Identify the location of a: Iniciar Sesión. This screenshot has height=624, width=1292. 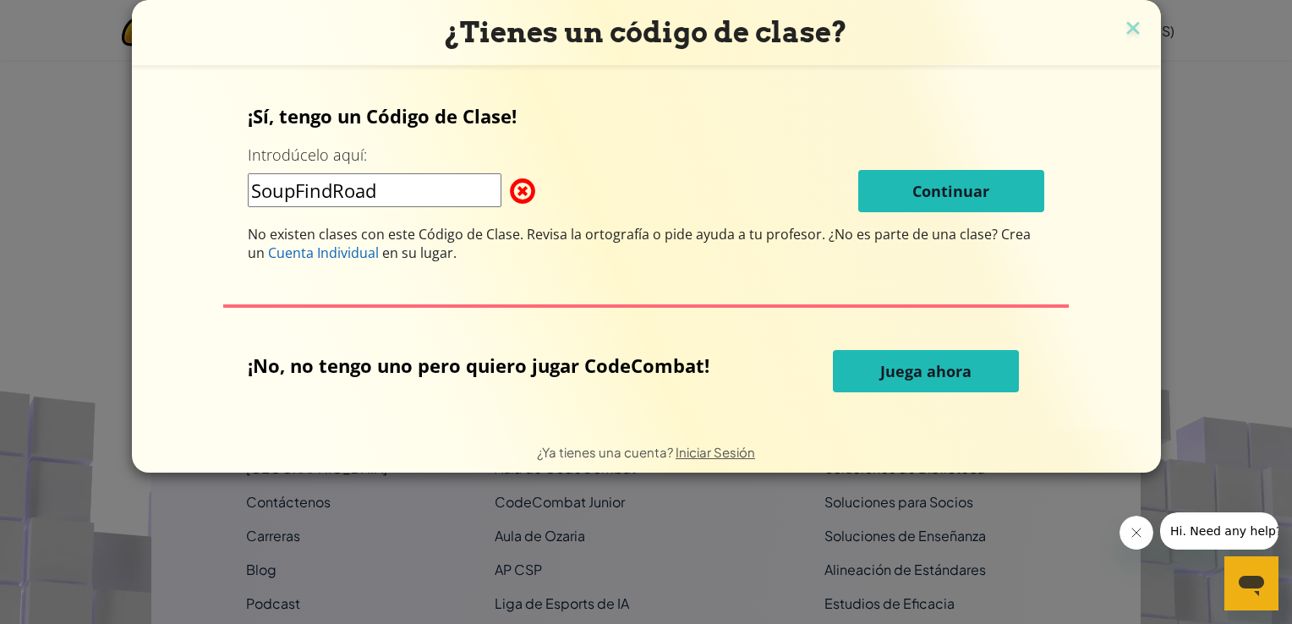
(716, 452).